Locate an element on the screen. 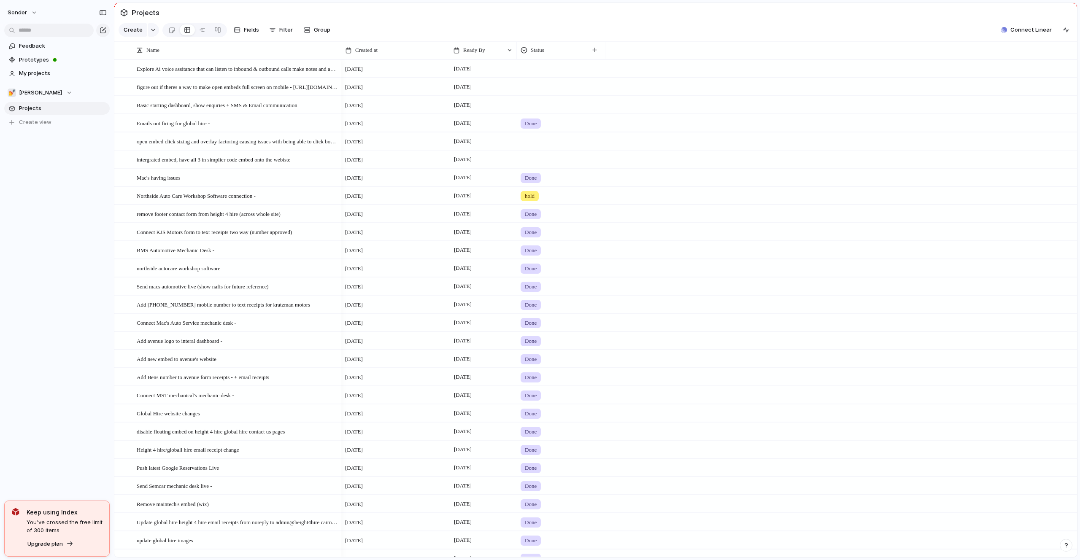  span: disable floating embed on height 4 hire global hire contact us pages is located at coordinates (210, 431).